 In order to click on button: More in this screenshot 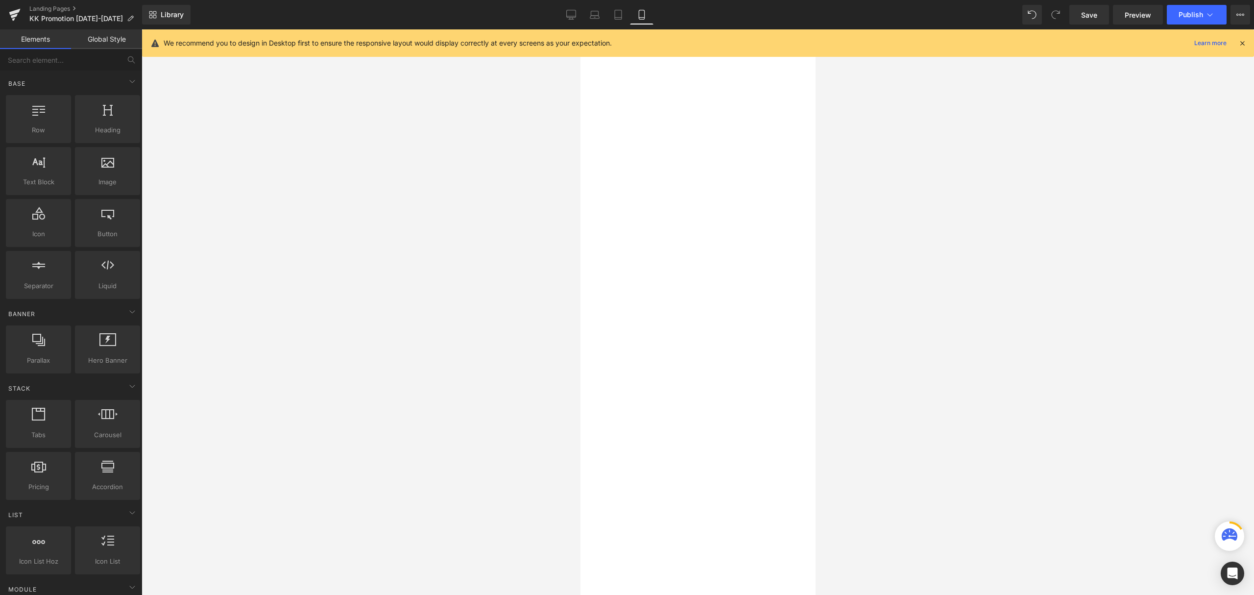, I will do `click(1240, 15)`.